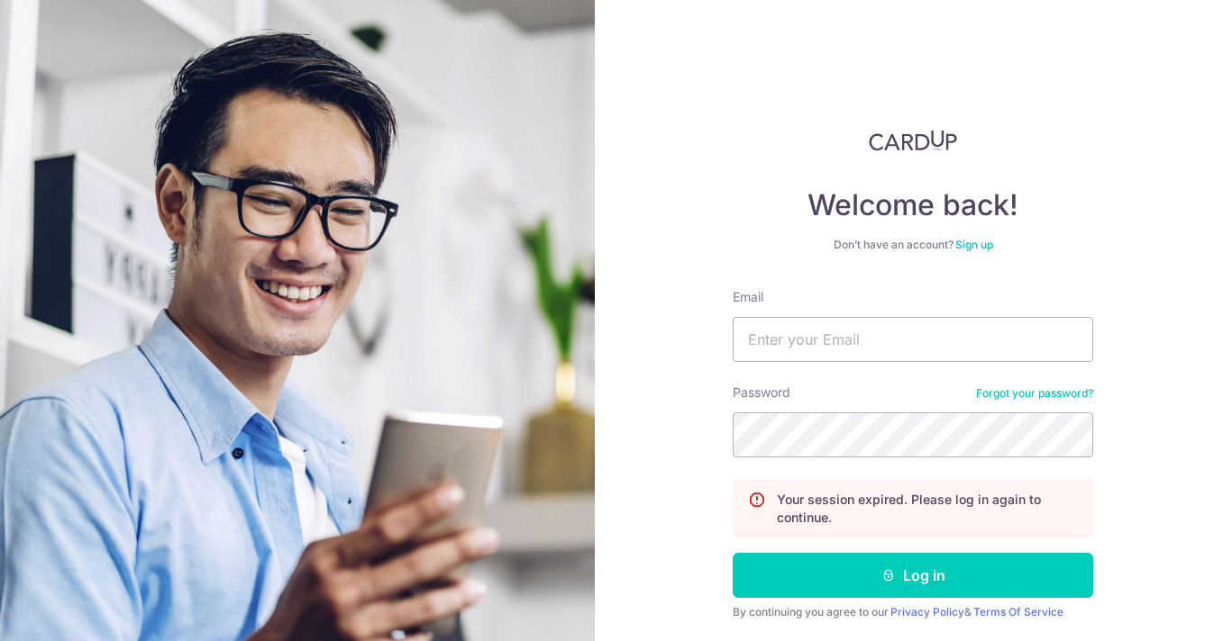 This screenshot has height=641, width=1232. What do you see at coordinates (913, 205) in the screenshot?
I see `h4: Welcome back!` at bounding box center [913, 205].